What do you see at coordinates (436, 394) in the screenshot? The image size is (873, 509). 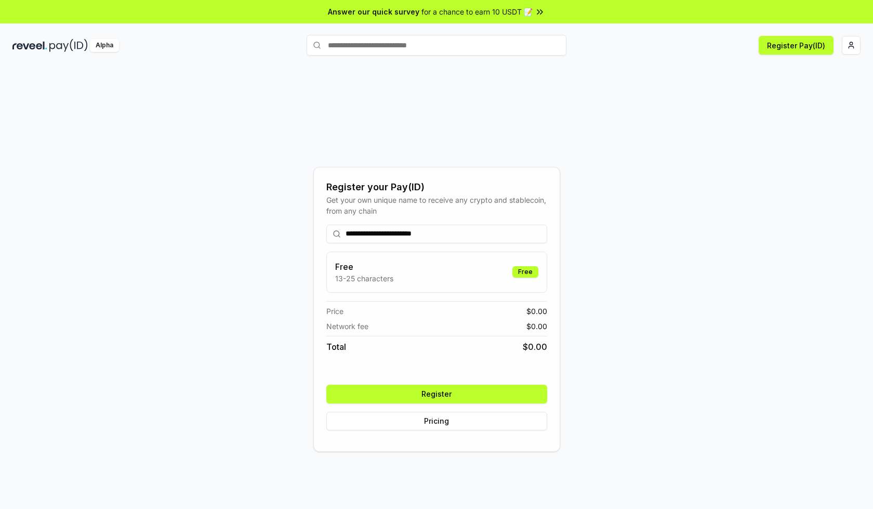 I see `button: Register` at bounding box center [436, 394].